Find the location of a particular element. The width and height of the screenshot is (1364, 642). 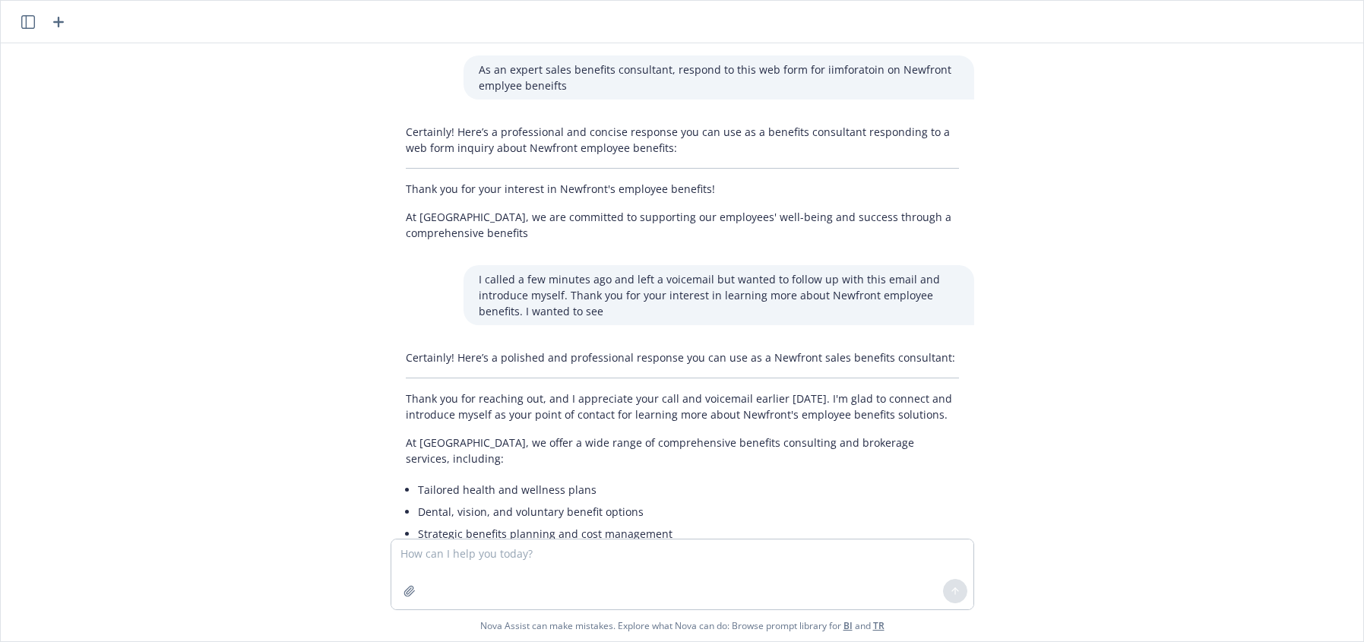

li: Strategic benefits planning and cost management is located at coordinates (689, 534).